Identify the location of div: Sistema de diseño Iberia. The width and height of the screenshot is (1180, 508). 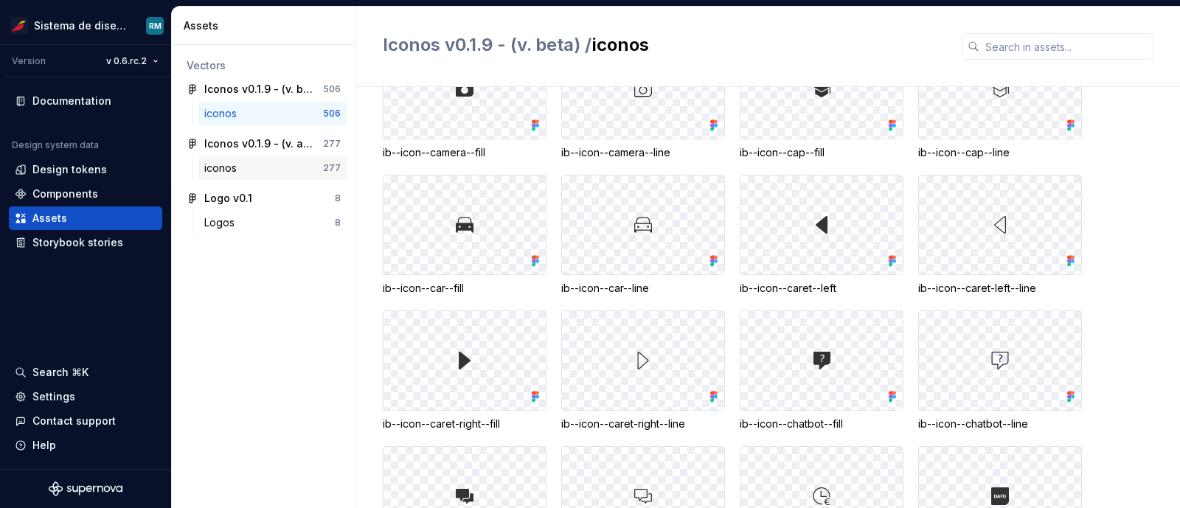
(81, 26).